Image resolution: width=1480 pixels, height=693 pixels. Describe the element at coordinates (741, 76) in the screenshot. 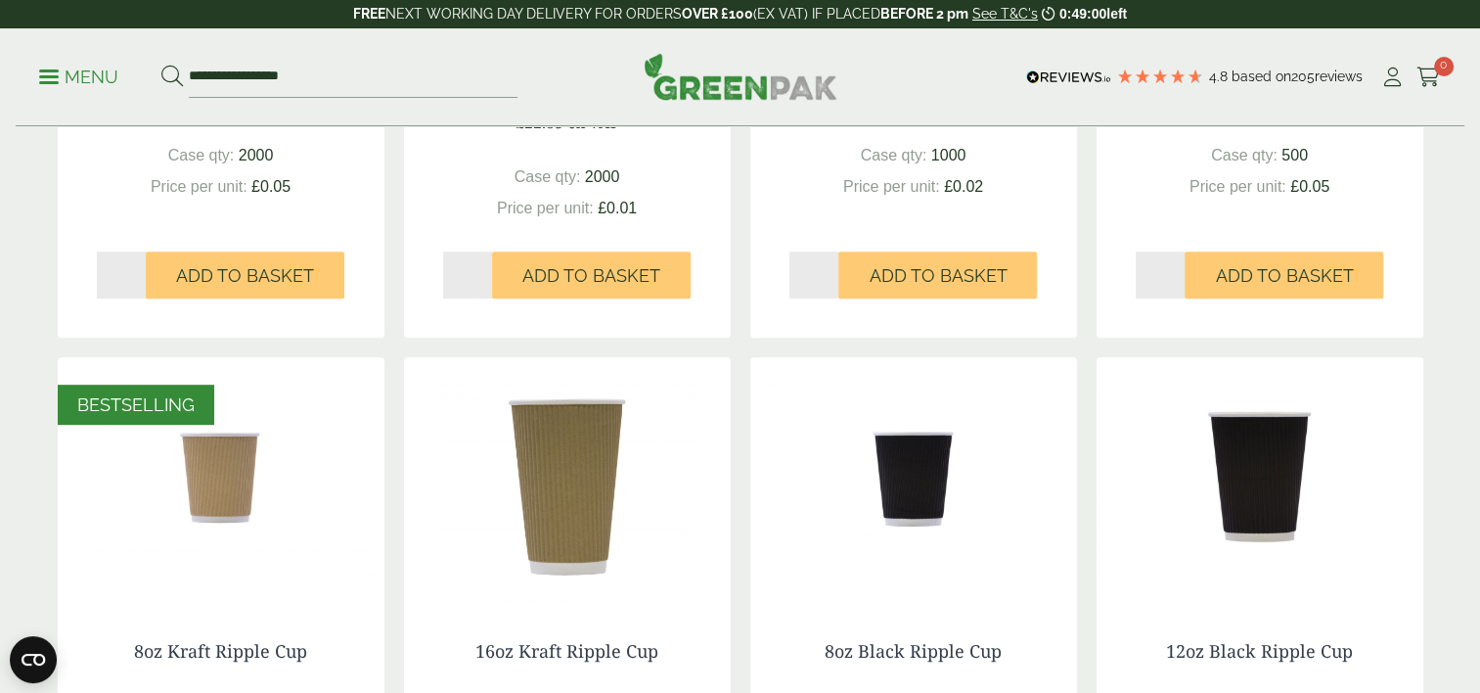

I see `img: GreenPak Supplies` at that location.